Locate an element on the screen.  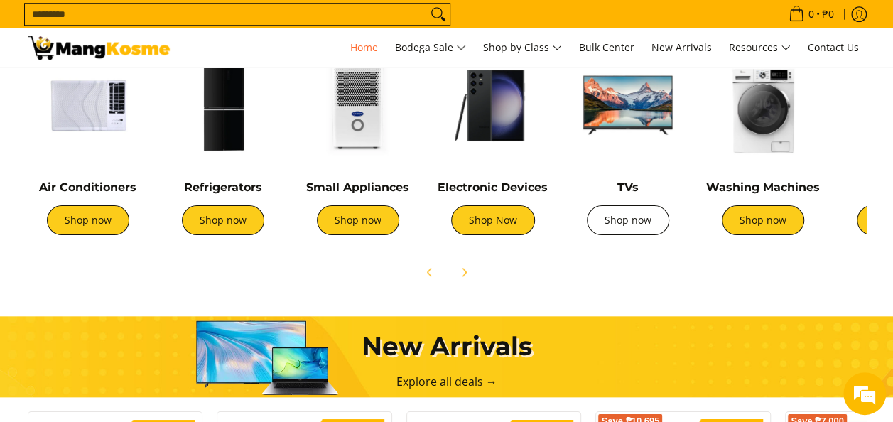
span: Shop by Class is located at coordinates (522, 48).